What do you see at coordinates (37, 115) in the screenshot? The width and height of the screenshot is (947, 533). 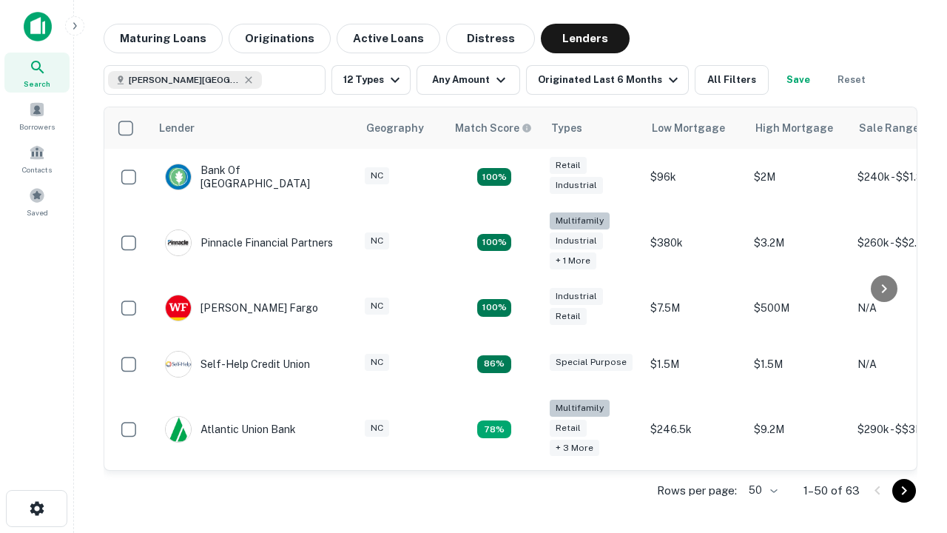 I see `a: Borrowers` at bounding box center [37, 115].